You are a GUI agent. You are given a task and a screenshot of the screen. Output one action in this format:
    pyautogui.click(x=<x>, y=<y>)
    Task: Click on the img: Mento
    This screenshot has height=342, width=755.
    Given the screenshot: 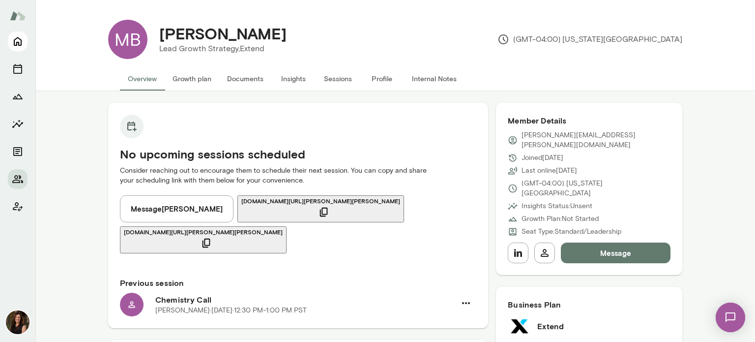 What is the action you would take?
    pyautogui.click(x=18, y=16)
    